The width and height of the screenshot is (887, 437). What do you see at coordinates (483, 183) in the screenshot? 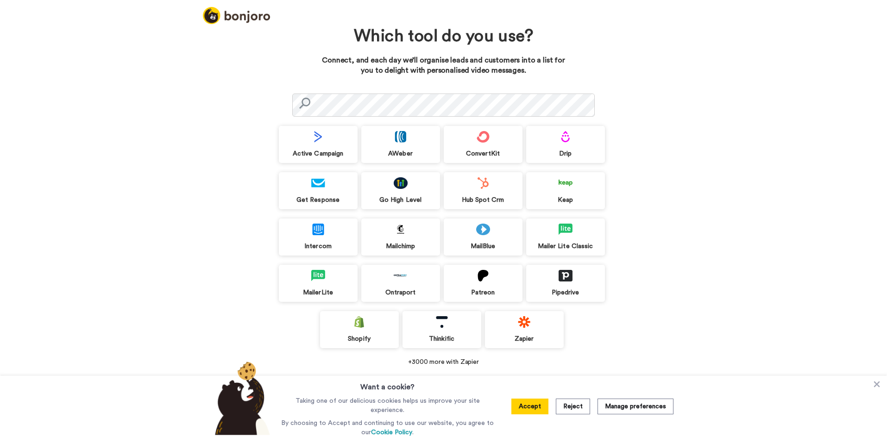
I see `img: logo_hubspot.svg` at bounding box center [483, 183].